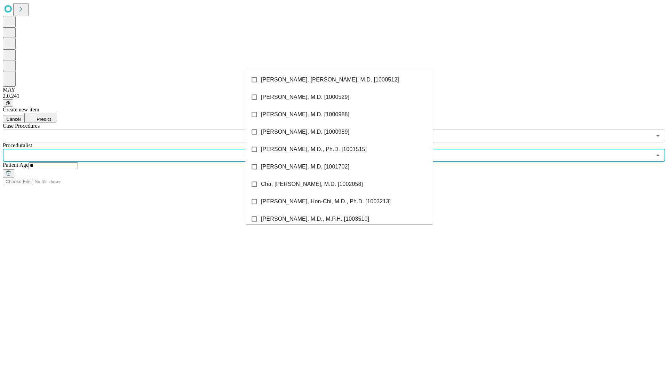 This screenshot has height=376, width=668. Describe the element at coordinates (14, 119) in the screenshot. I see `button: Cancel` at that location.